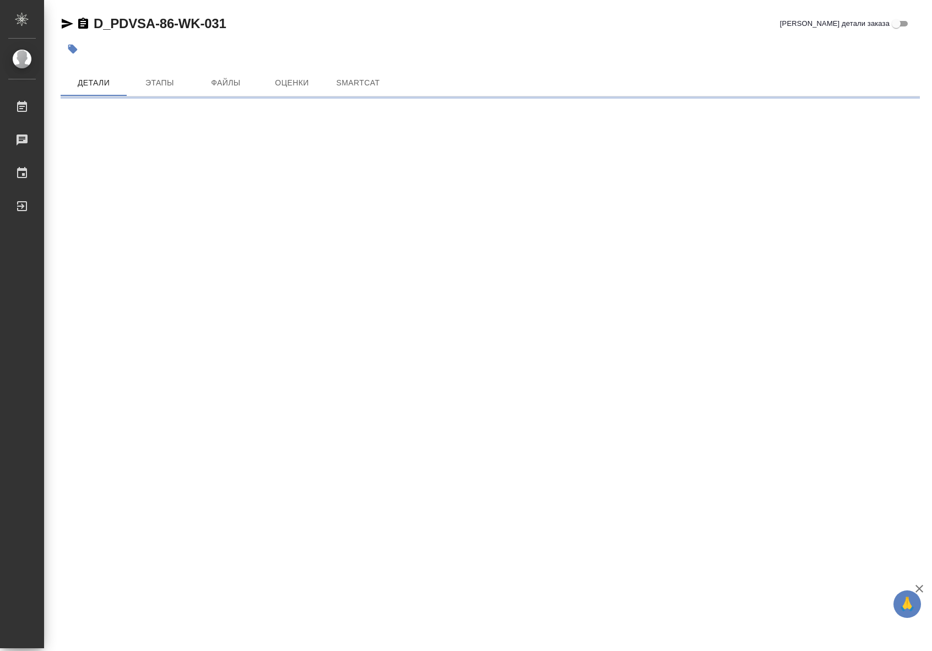 The height and width of the screenshot is (651, 932). Describe the element at coordinates (160, 83) in the screenshot. I see `span: Этапы` at that location.